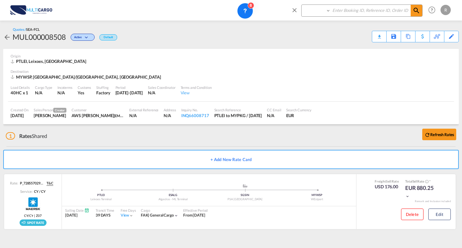 This screenshot has width=462, height=248. What do you see at coordinates (144, 110) in the screenshot?
I see `div: External Reference` at bounding box center [144, 110].